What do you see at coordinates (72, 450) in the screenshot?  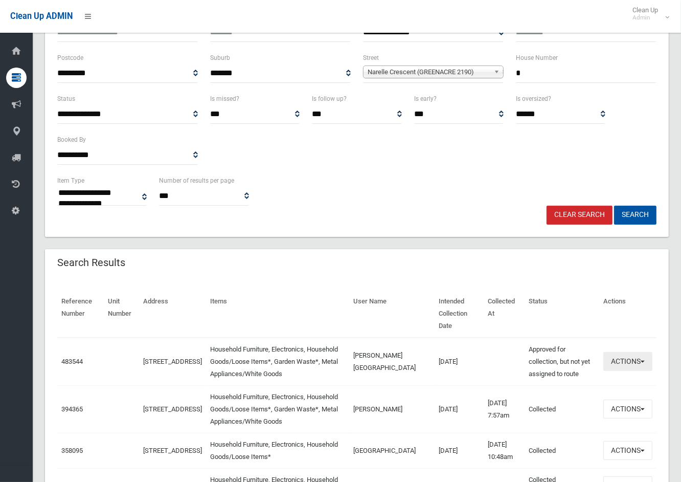 I see `a: 358095` at bounding box center [72, 450].